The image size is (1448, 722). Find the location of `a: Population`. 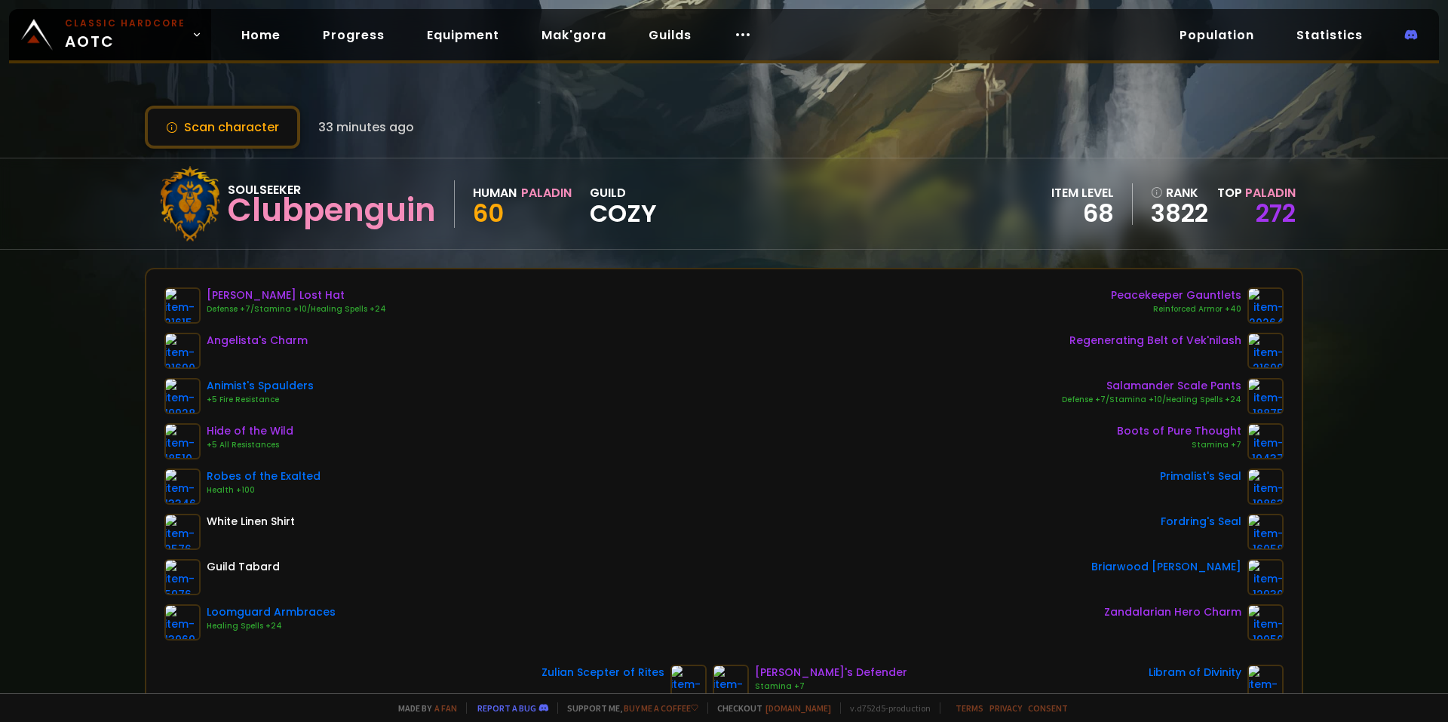

a: Population is located at coordinates (1216, 35).